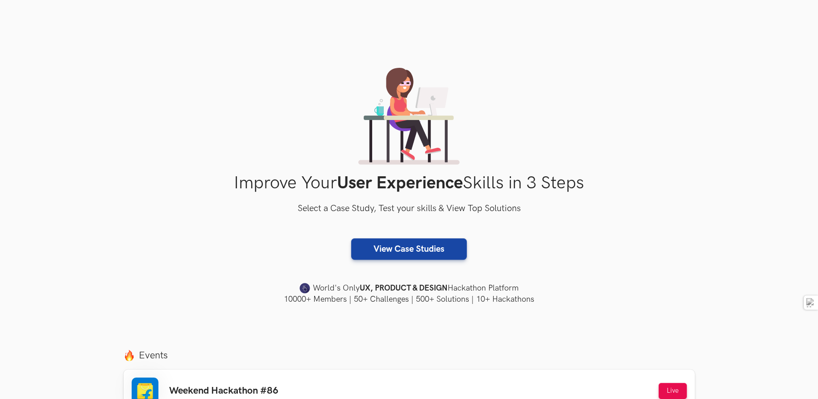 The height and width of the screenshot is (399, 818). What do you see at coordinates (129, 355) in the screenshot?
I see `img: fire.png` at bounding box center [129, 355].